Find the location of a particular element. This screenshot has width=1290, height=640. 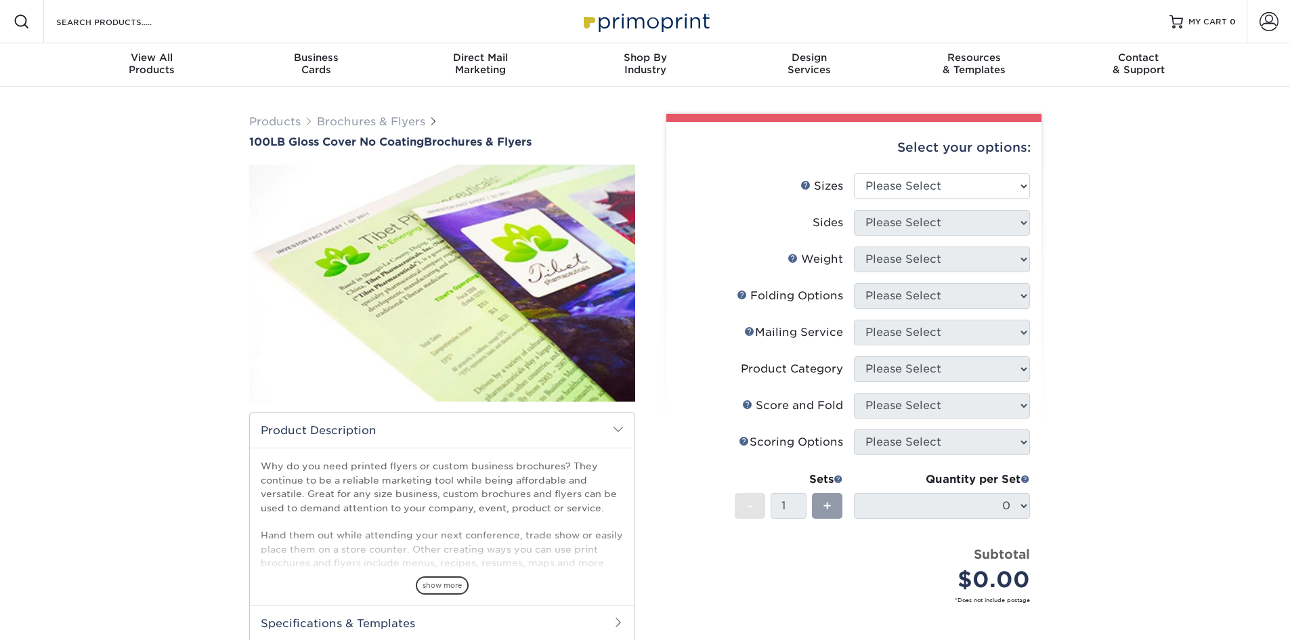

a: Contact& Support is located at coordinates (1138, 65).